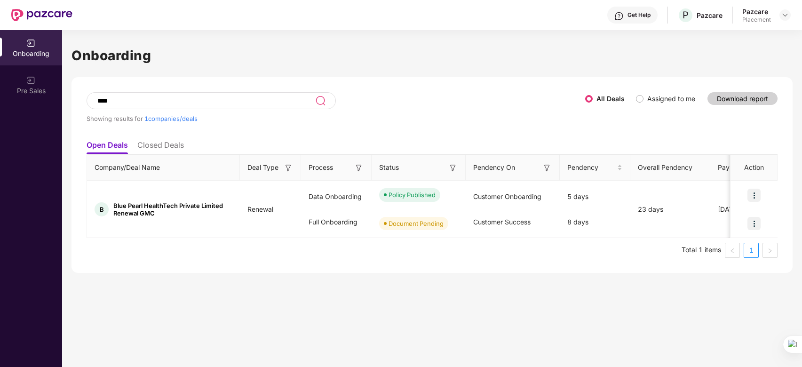  What do you see at coordinates (389, 168) in the screenshot?
I see `span: Status` at bounding box center [389, 168].